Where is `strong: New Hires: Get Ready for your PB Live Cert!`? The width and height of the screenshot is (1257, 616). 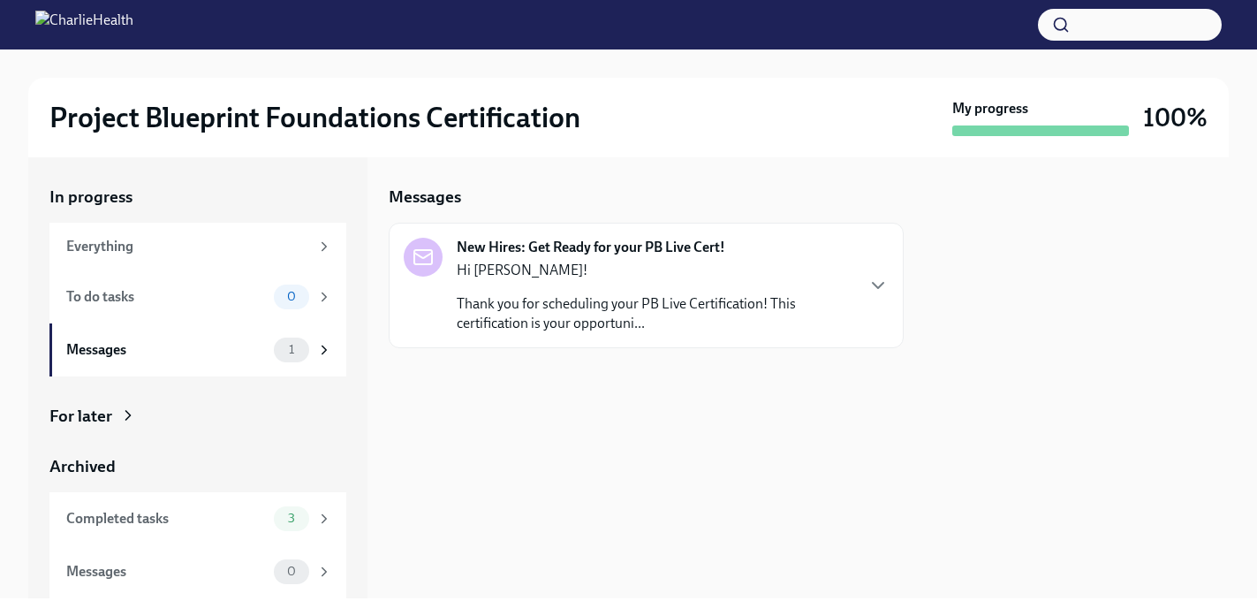
strong: New Hires: Get Ready for your PB Live Cert! is located at coordinates (591, 247).